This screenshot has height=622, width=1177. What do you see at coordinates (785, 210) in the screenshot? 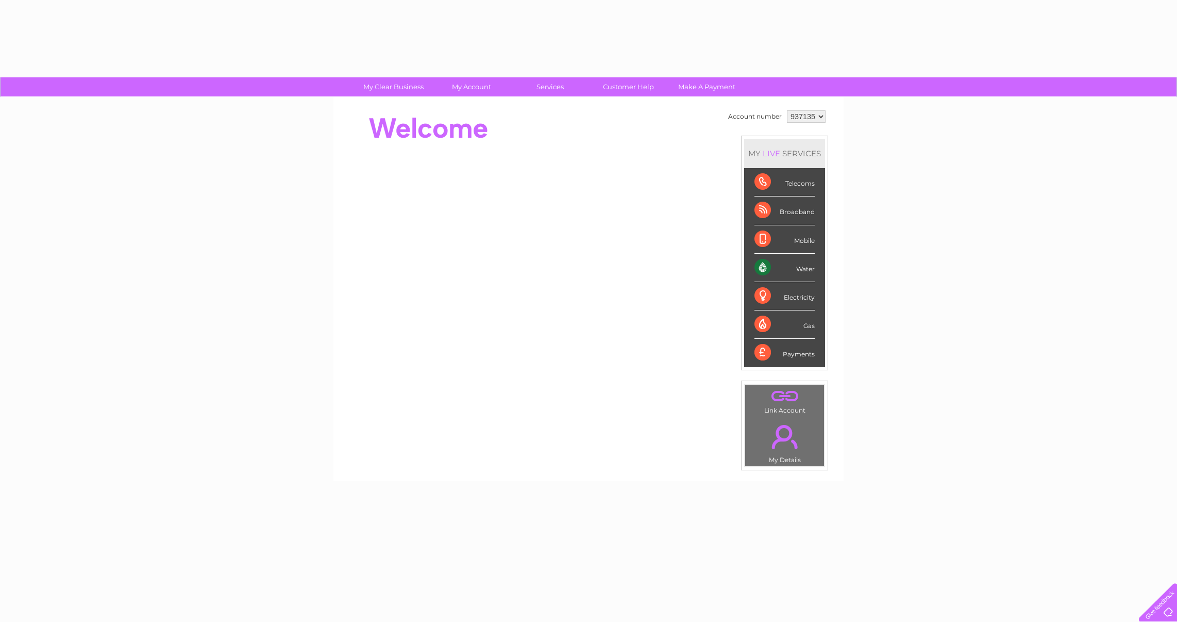
I see `div: Broadband` at bounding box center [785, 210].